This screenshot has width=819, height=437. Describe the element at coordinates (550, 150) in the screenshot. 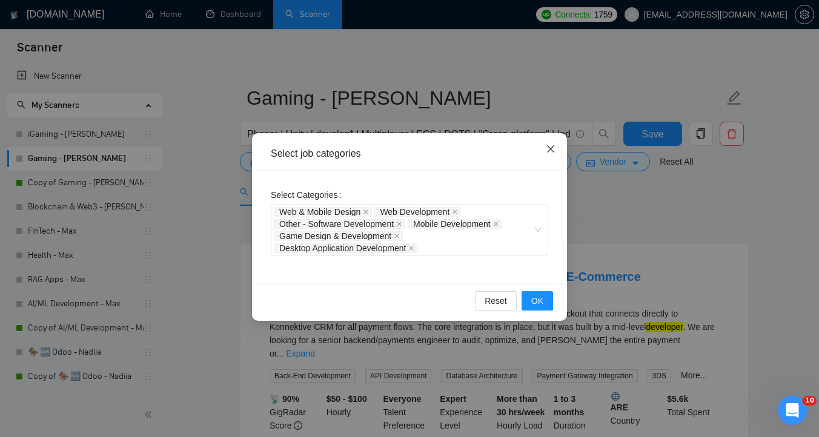

I see `button: Close` at that location.